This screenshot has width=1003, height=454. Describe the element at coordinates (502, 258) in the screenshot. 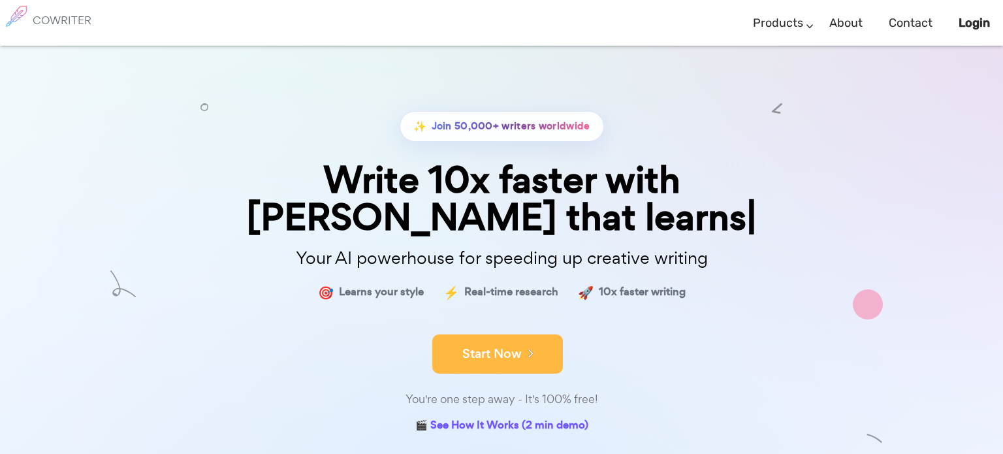

I see `p: Your AI powerhouse for speeding up creative writing` at that location.